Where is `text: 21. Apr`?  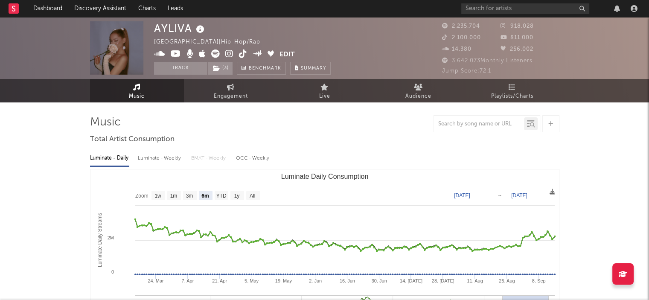 text: 21. Apr is located at coordinates (219, 281).